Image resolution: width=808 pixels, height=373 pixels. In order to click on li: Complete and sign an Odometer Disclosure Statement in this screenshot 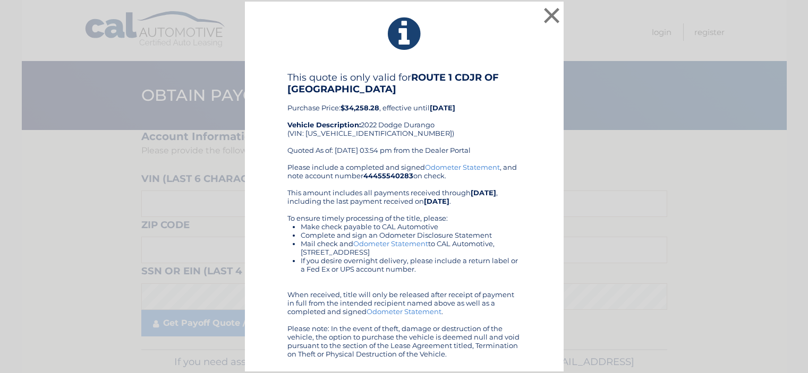, I will do `click(411, 235)`.